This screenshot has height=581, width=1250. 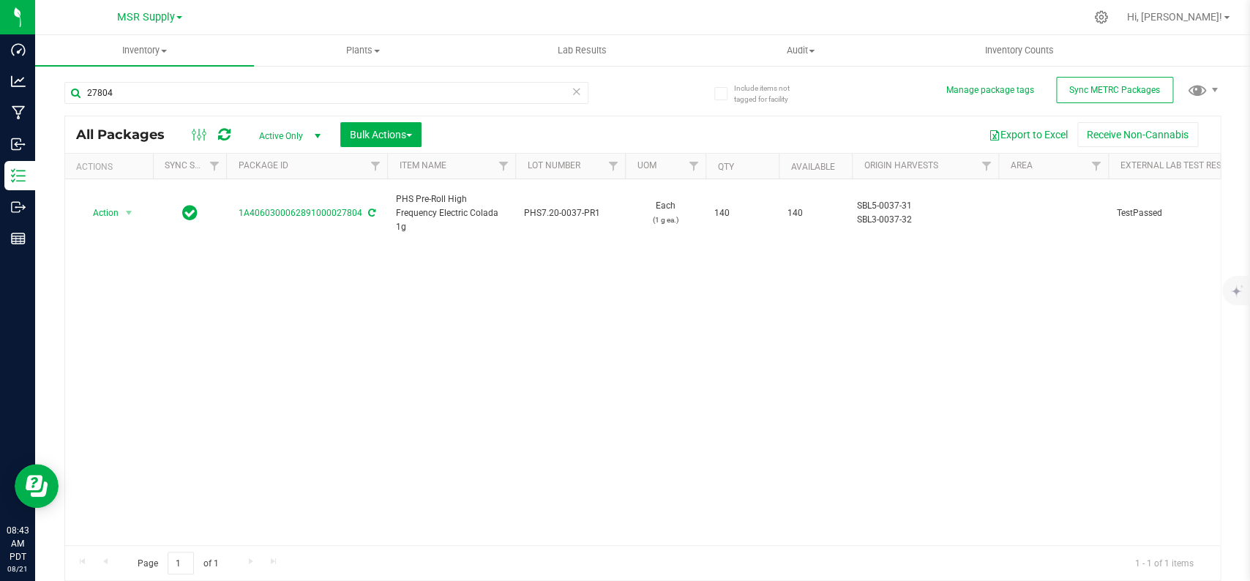 What do you see at coordinates (18, 569) in the screenshot?
I see `p: 08/21` at bounding box center [18, 569].